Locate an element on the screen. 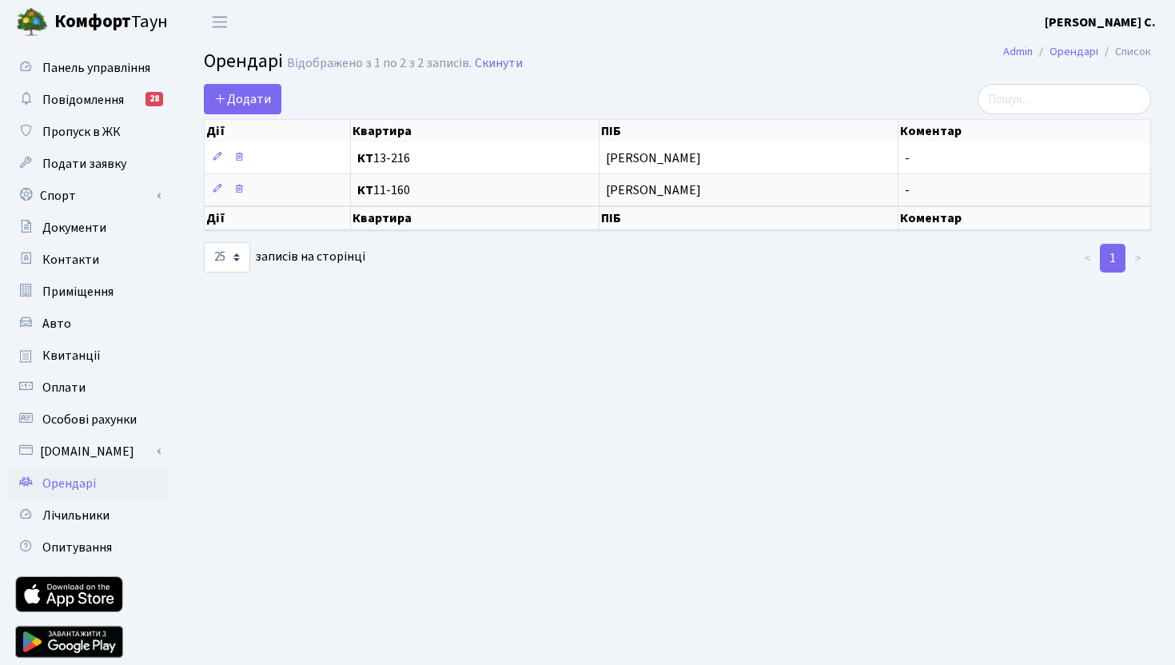  a: Спорт is located at coordinates (88, 196).